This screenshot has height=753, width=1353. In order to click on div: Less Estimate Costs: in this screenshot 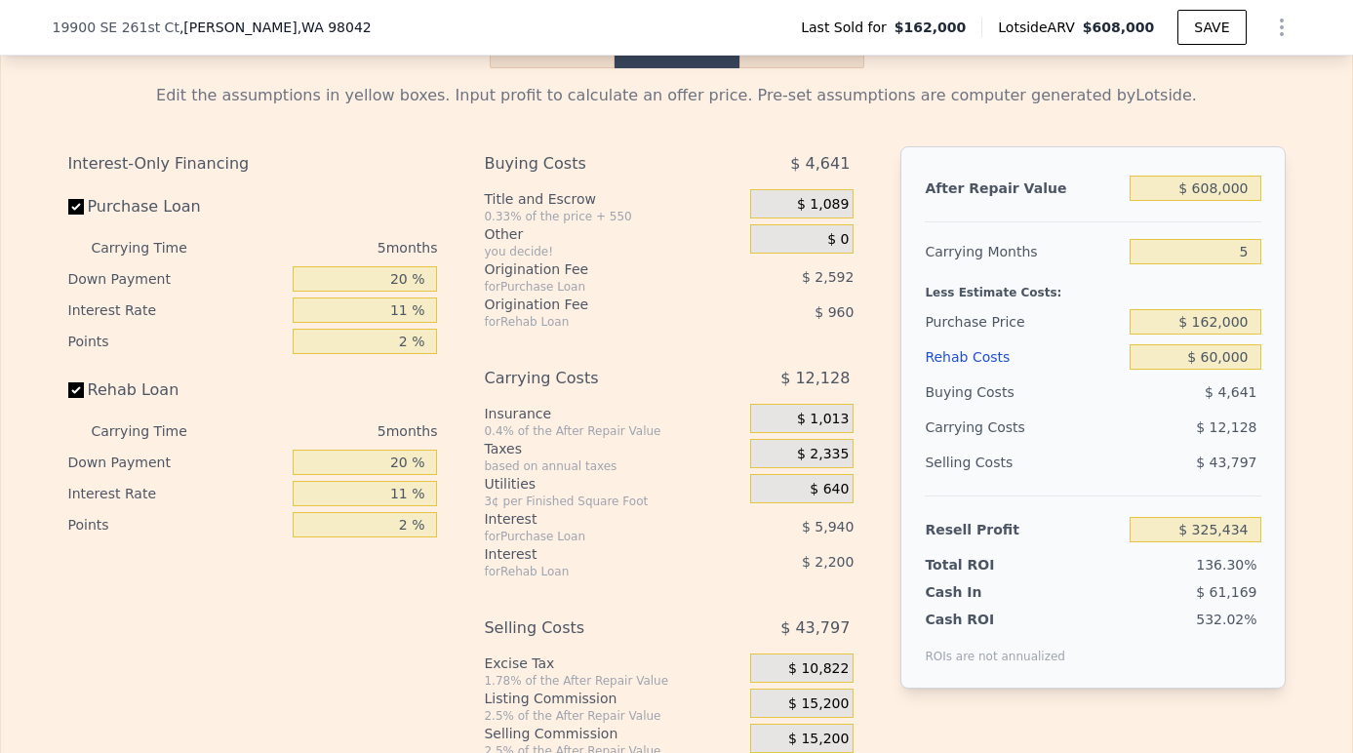, I will do `click(1093, 287)`.